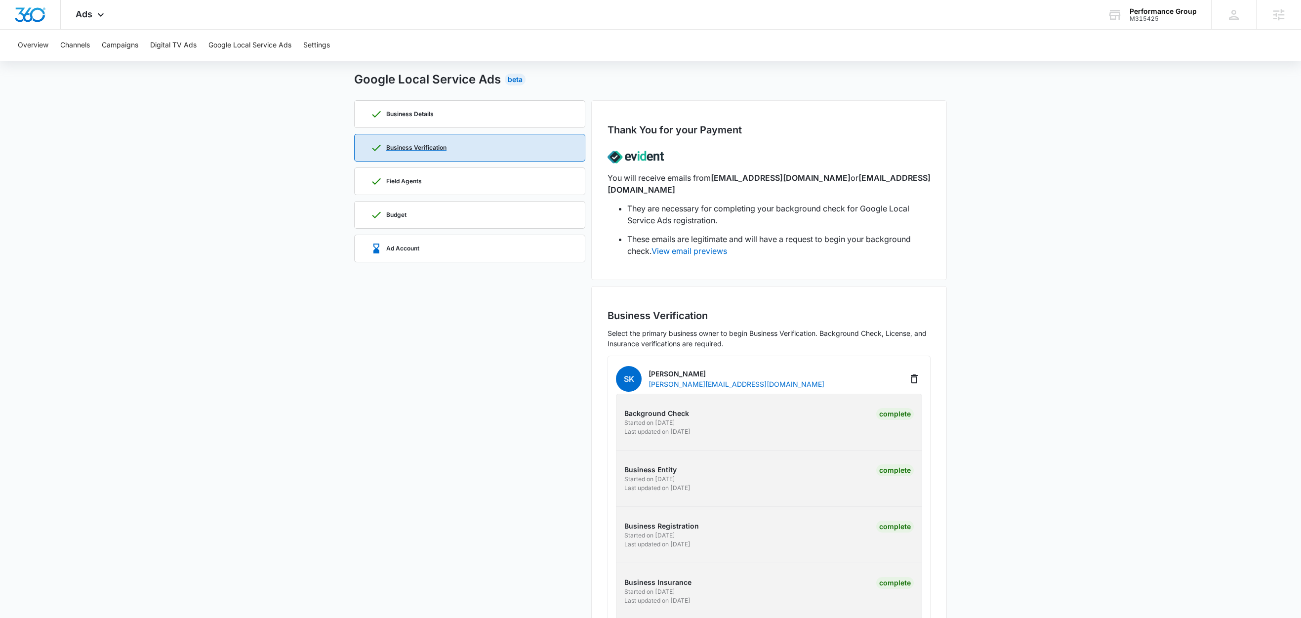 The image size is (1301, 618). Describe the element at coordinates (629, 379) in the screenshot. I see `span: SK` at that location.